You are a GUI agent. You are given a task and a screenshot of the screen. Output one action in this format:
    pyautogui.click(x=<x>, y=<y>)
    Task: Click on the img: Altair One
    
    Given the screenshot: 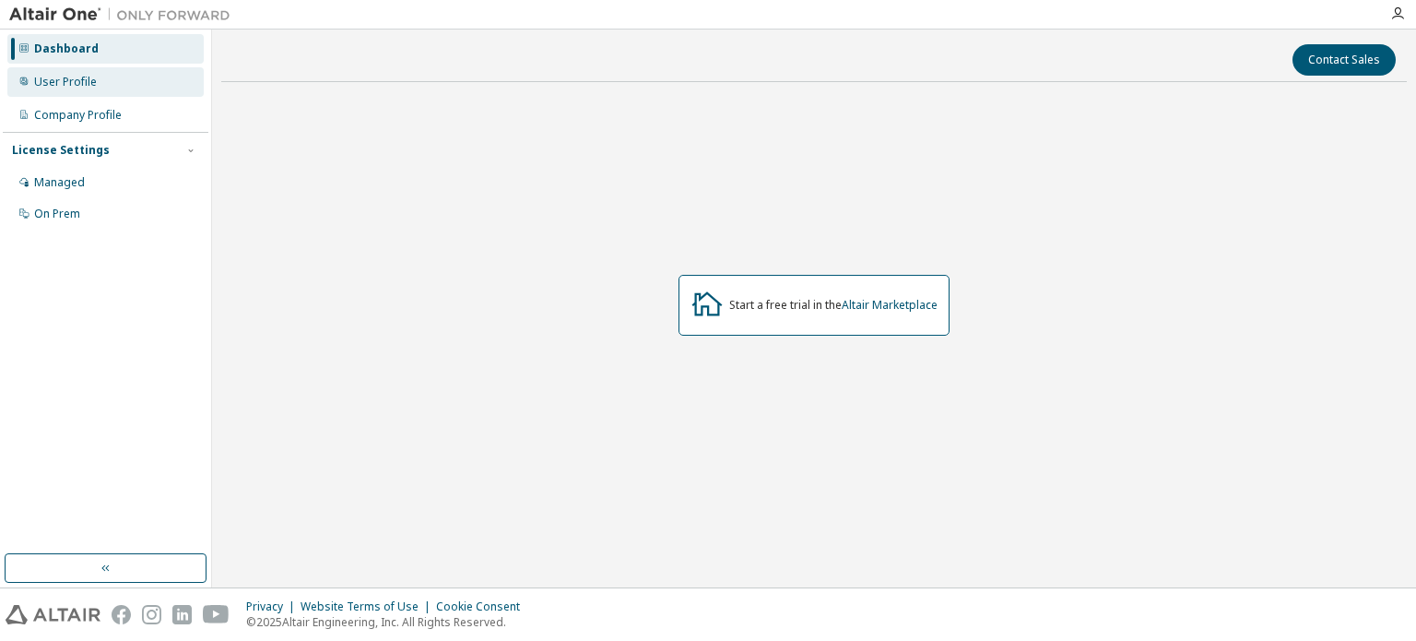 What is the action you would take?
    pyautogui.click(x=124, y=15)
    